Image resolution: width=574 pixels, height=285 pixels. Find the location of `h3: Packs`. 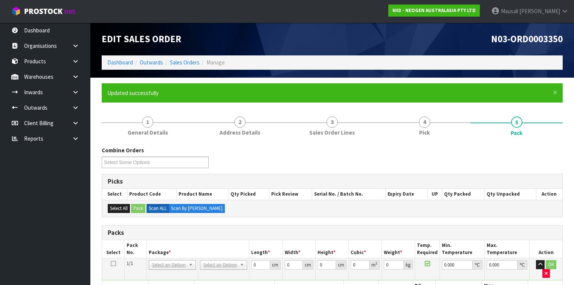

h3: Packs is located at coordinates (332, 232).